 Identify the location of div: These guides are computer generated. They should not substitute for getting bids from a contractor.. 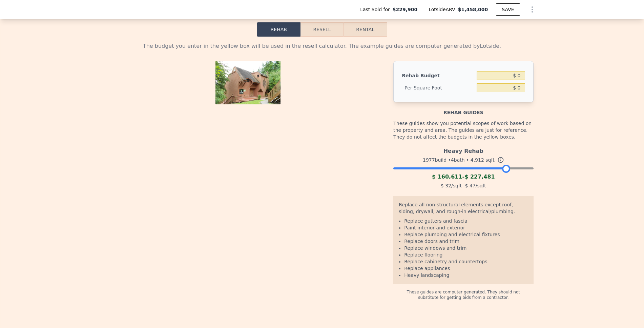
(463, 292).